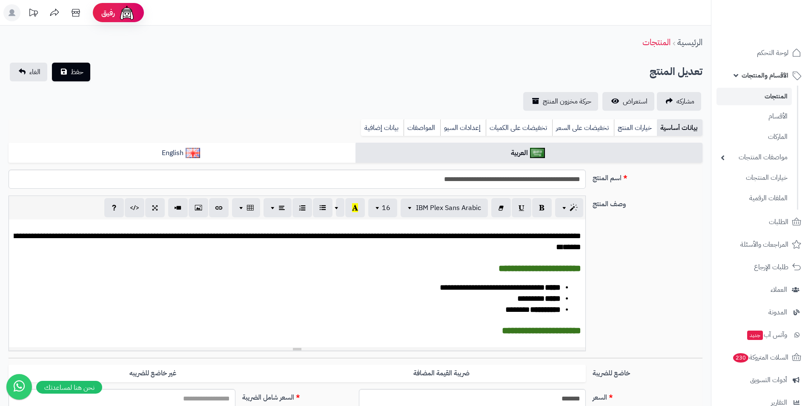  What do you see at coordinates (635, 101) in the screenshot?
I see `span: استعراض` at bounding box center [635, 101].